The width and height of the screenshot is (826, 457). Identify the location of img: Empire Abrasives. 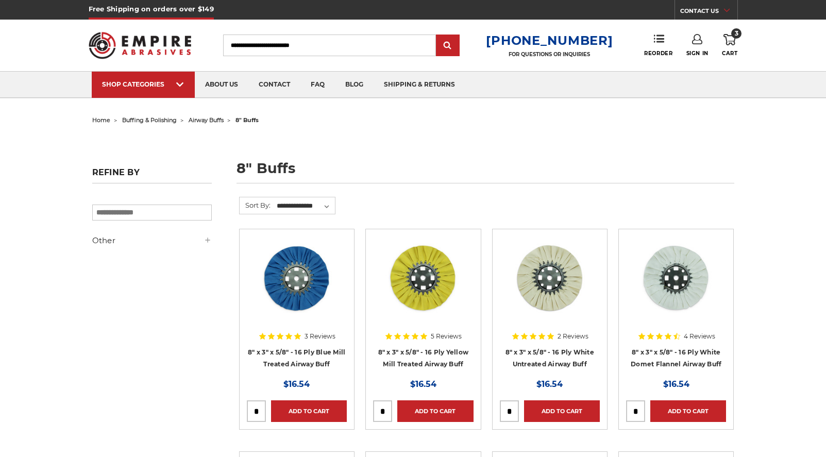
(140, 45).